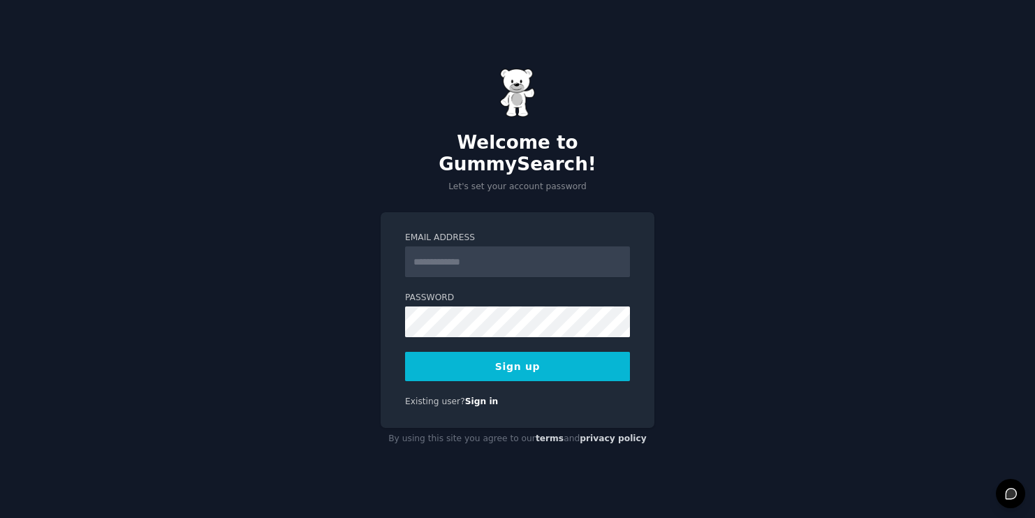  Describe the element at coordinates (517, 238) in the screenshot. I see `label: Email Address` at that location.